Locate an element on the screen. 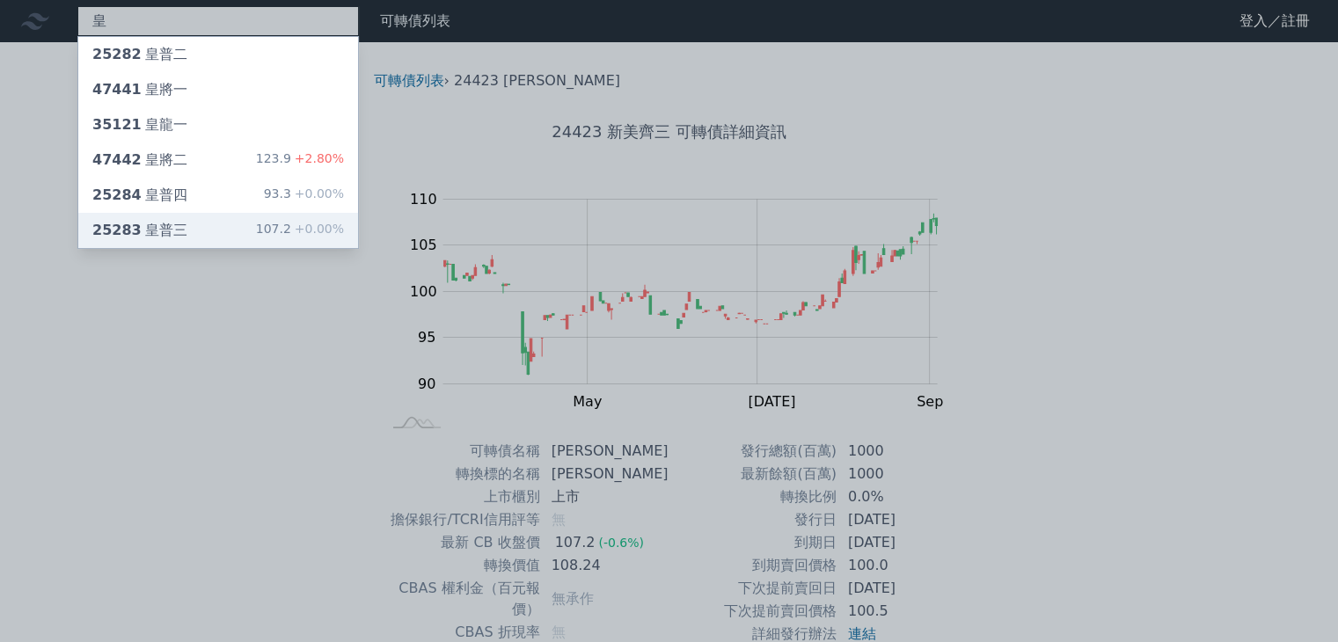  span: 47441 is located at coordinates (117, 89).